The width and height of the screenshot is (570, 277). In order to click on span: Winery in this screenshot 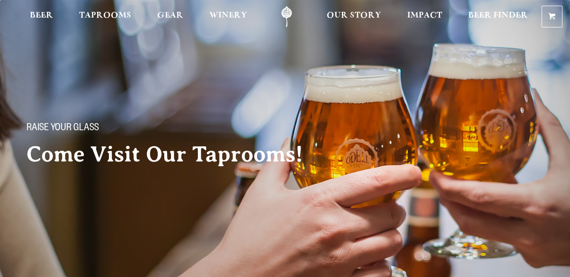, I will do `click(228, 16)`.